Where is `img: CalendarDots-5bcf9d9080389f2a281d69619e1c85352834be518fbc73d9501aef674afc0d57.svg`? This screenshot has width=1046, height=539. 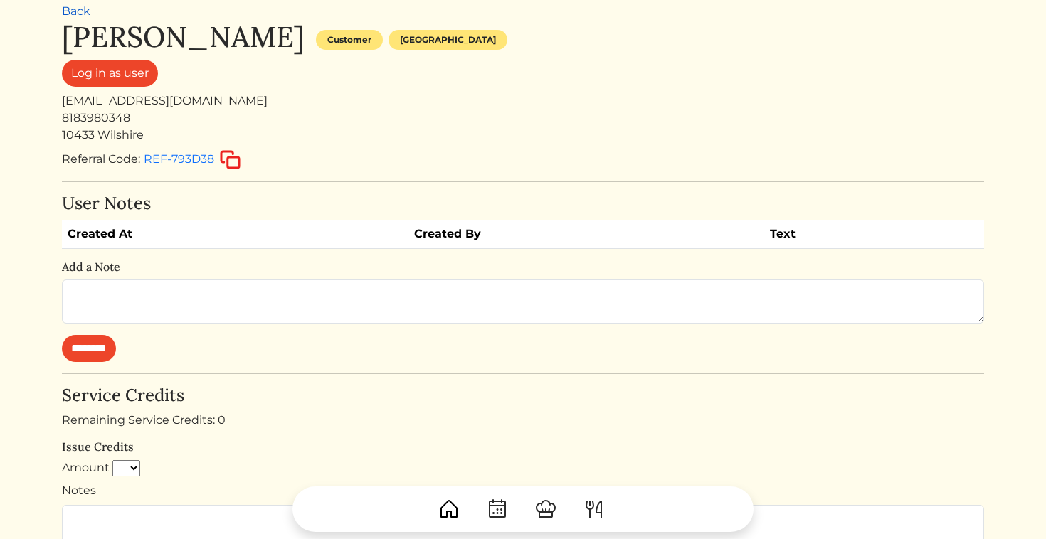 img: CalendarDots-5bcf9d9080389f2a281d69619e1c85352834be518fbc73d9501aef674afc0d57.svg is located at coordinates (497, 509).